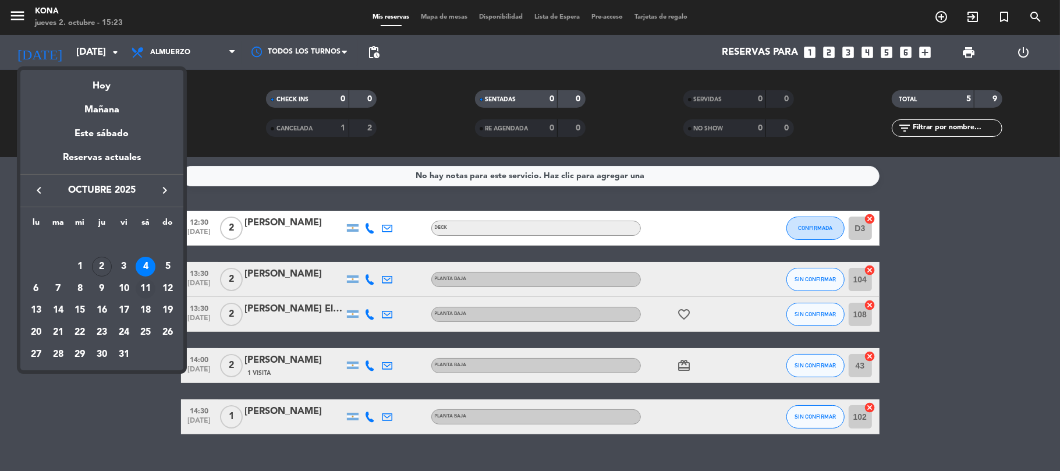  What do you see at coordinates (58, 289) in the screenshot?
I see `td: 7 de octubre de 2025` at bounding box center [58, 289].